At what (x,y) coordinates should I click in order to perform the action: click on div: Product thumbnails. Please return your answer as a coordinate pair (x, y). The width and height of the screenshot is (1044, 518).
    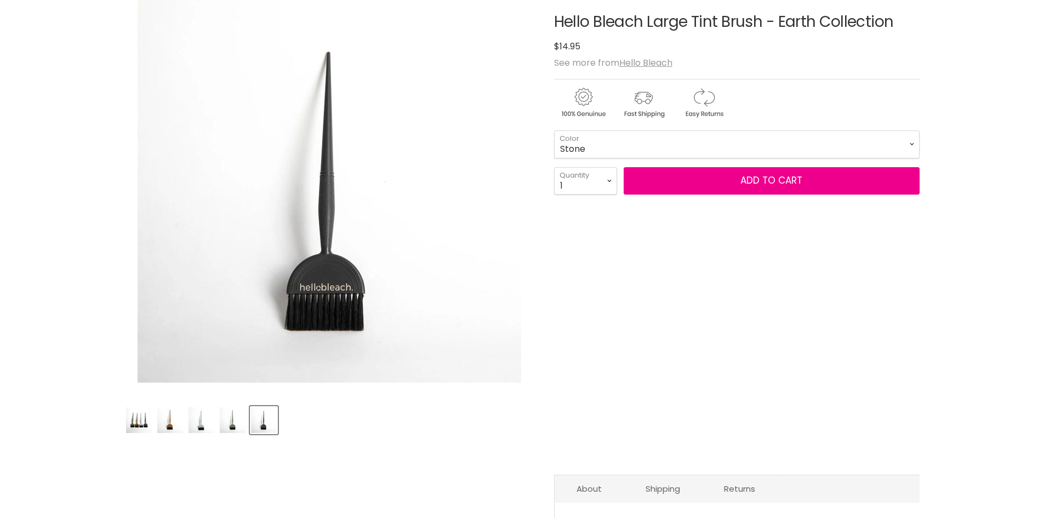
    Looking at the image, I should click on (329, 418).